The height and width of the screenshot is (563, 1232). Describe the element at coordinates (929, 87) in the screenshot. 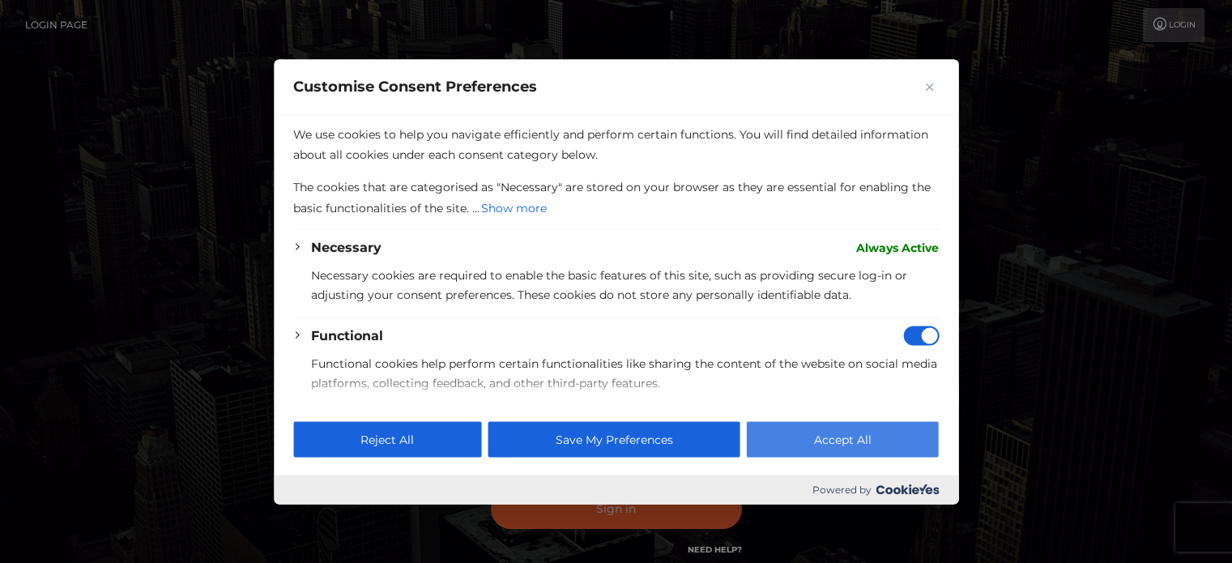

I see `button: Close` at that location.